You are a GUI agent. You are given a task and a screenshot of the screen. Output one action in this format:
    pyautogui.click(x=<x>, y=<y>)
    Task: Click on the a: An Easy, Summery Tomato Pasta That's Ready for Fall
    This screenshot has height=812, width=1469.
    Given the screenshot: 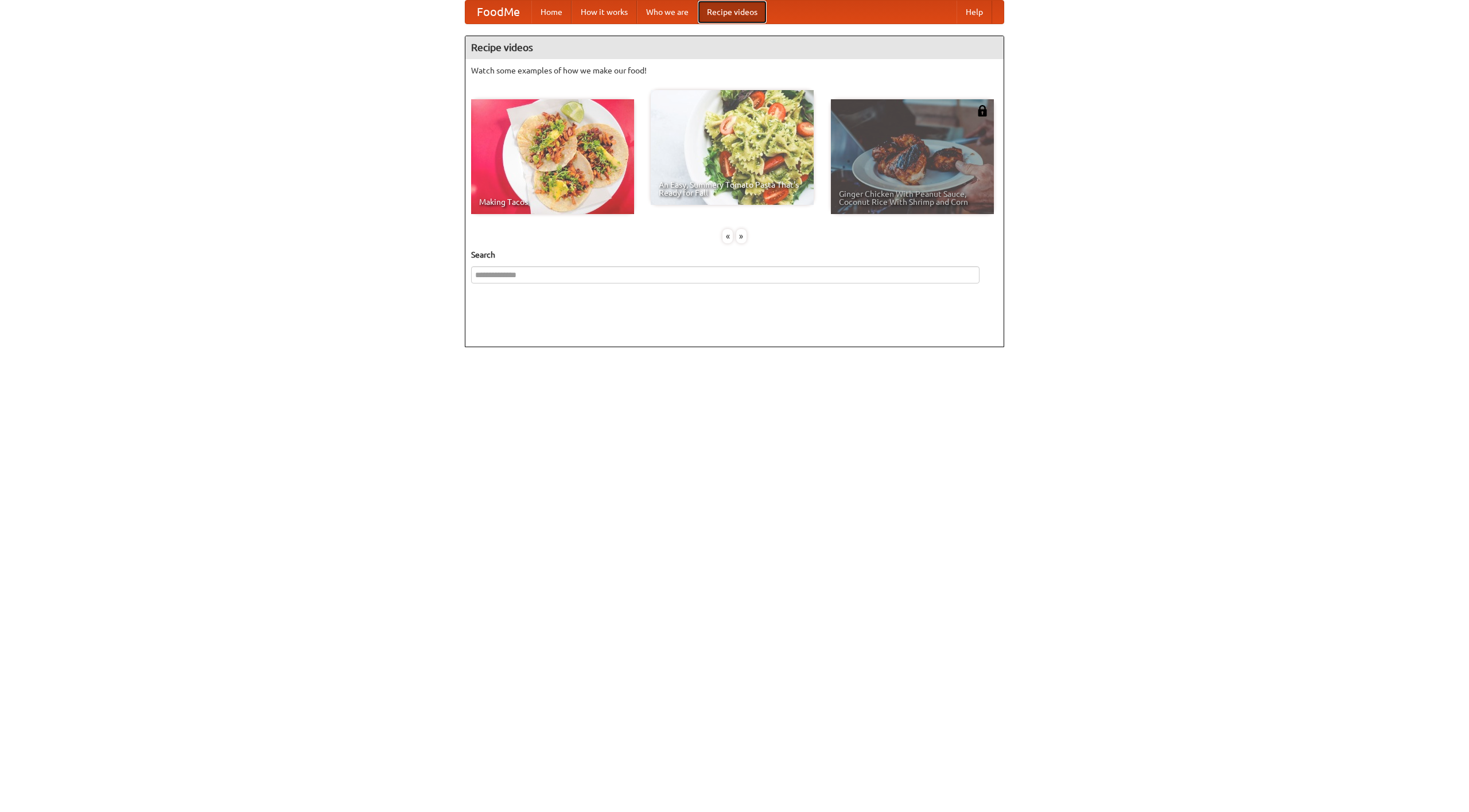 What is the action you would take?
    pyautogui.click(x=732, y=148)
    